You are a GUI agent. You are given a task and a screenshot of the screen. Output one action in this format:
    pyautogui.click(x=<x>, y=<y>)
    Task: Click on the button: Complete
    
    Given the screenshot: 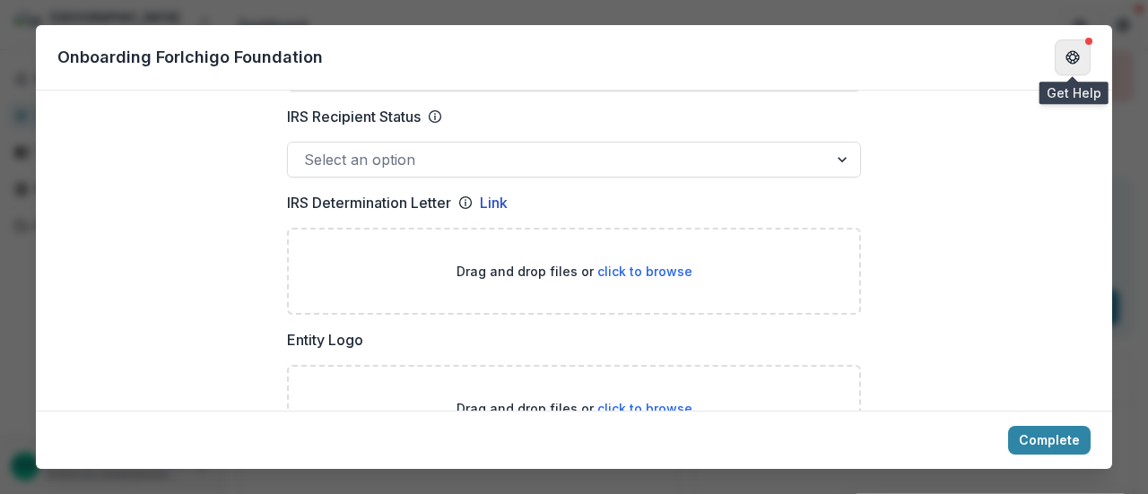 What is the action you would take?
    pyautogui.click(x=1049, y=440)
    